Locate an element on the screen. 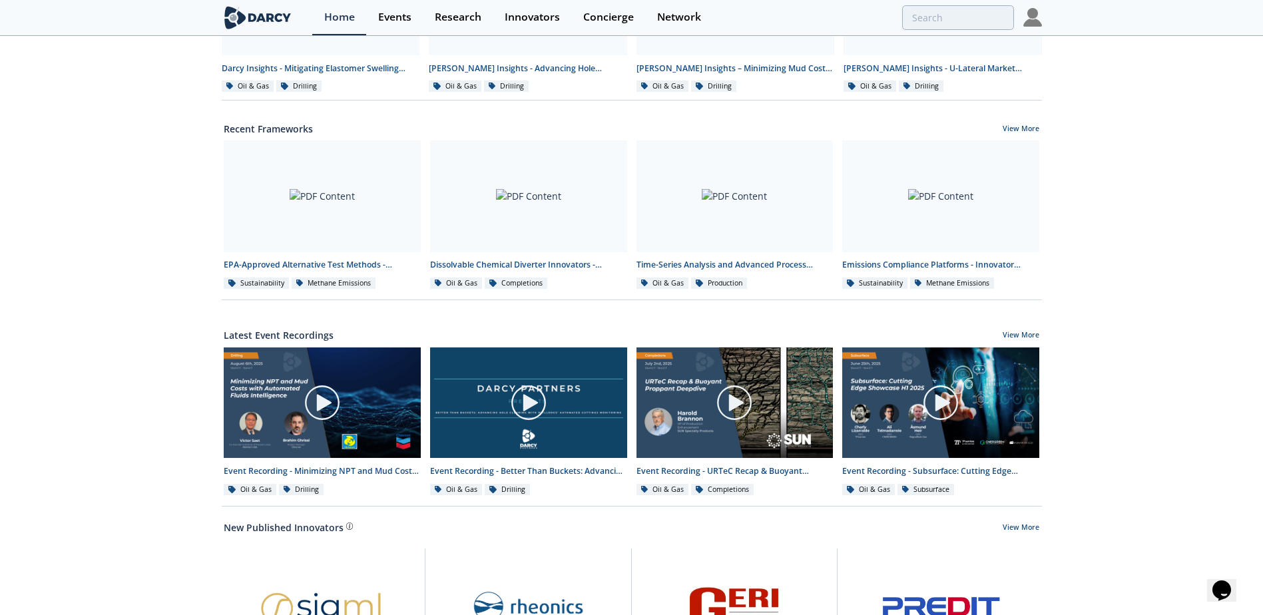 This screenshot has height=615, width=1263. div: Home is located at coordinates (339, 17).